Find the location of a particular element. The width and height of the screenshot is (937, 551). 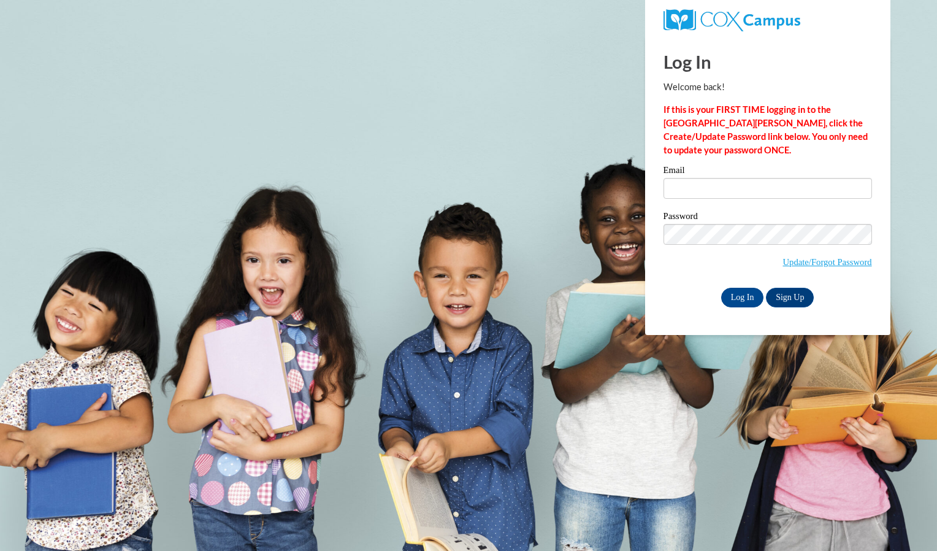

label: Email is located at coordinates (768, 172).